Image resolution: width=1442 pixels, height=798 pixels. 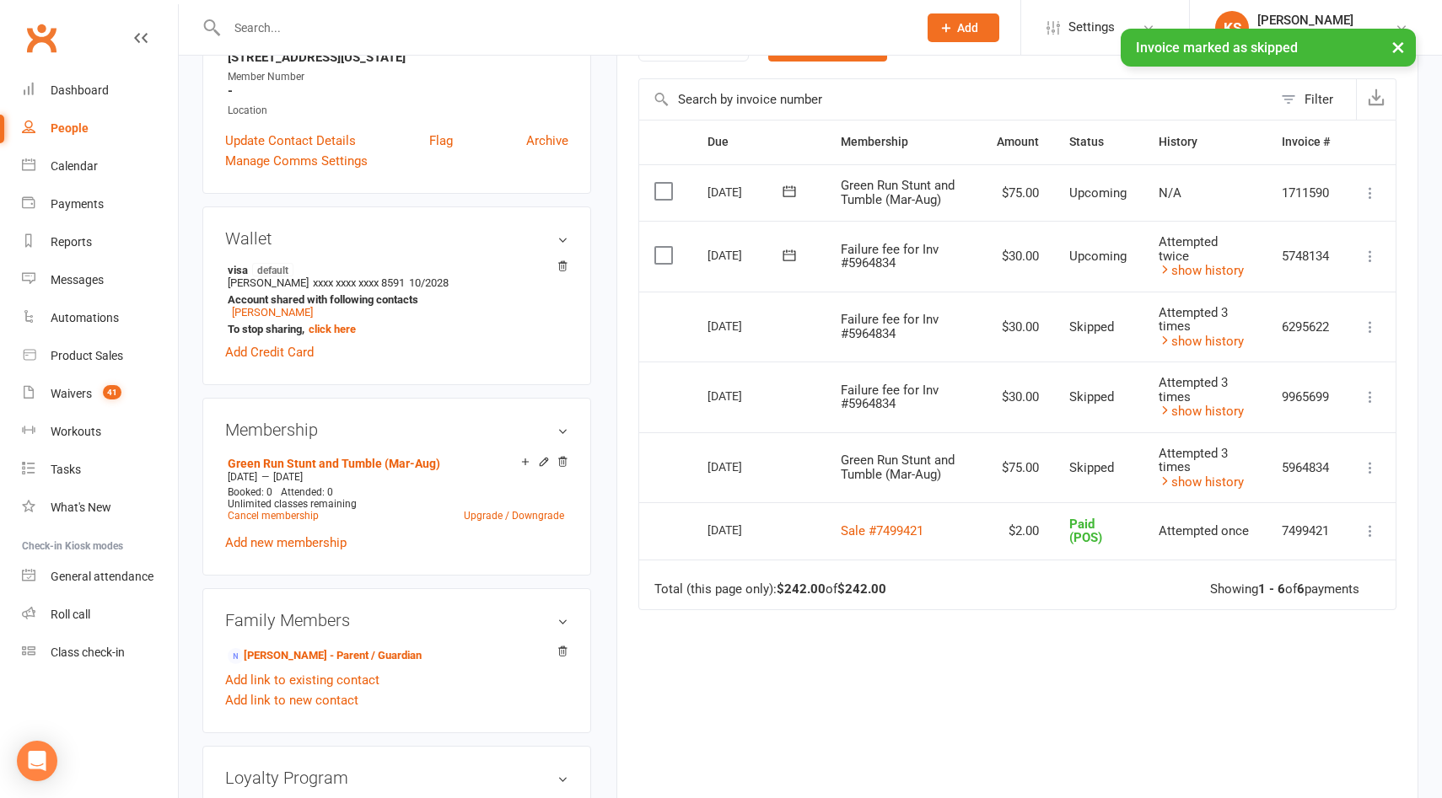 What do you see at coordinates (99, 394) in the screenshot?
I see `a: Waivers 41` at bounding box center [99, 394].